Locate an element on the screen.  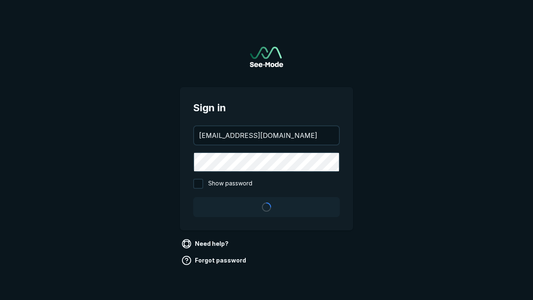
a: Need help? is located at coordinates (206, 243).